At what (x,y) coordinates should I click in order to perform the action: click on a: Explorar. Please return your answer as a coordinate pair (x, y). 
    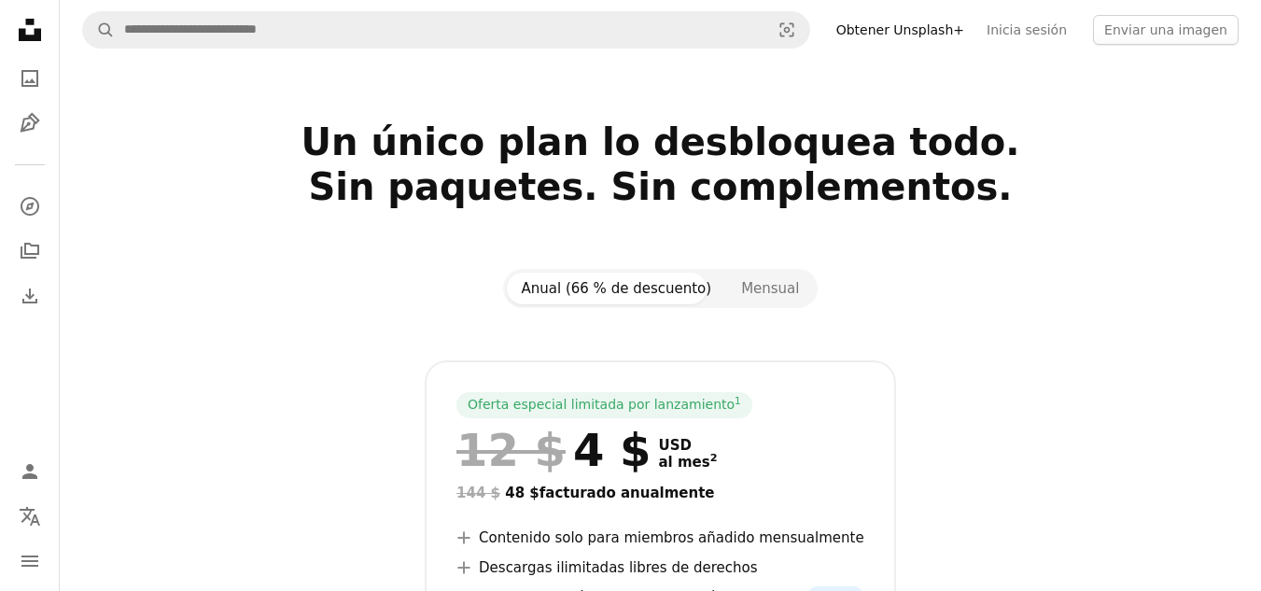
    Looking at the image, I should click on (30, 206).